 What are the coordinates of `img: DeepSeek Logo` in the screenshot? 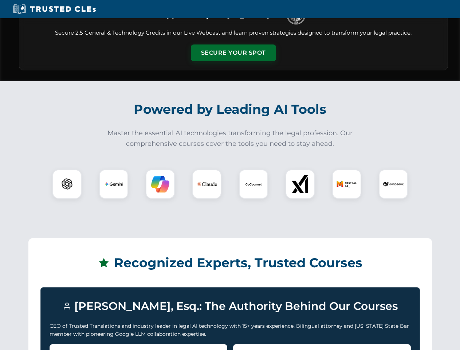 It's located at (394, 184).